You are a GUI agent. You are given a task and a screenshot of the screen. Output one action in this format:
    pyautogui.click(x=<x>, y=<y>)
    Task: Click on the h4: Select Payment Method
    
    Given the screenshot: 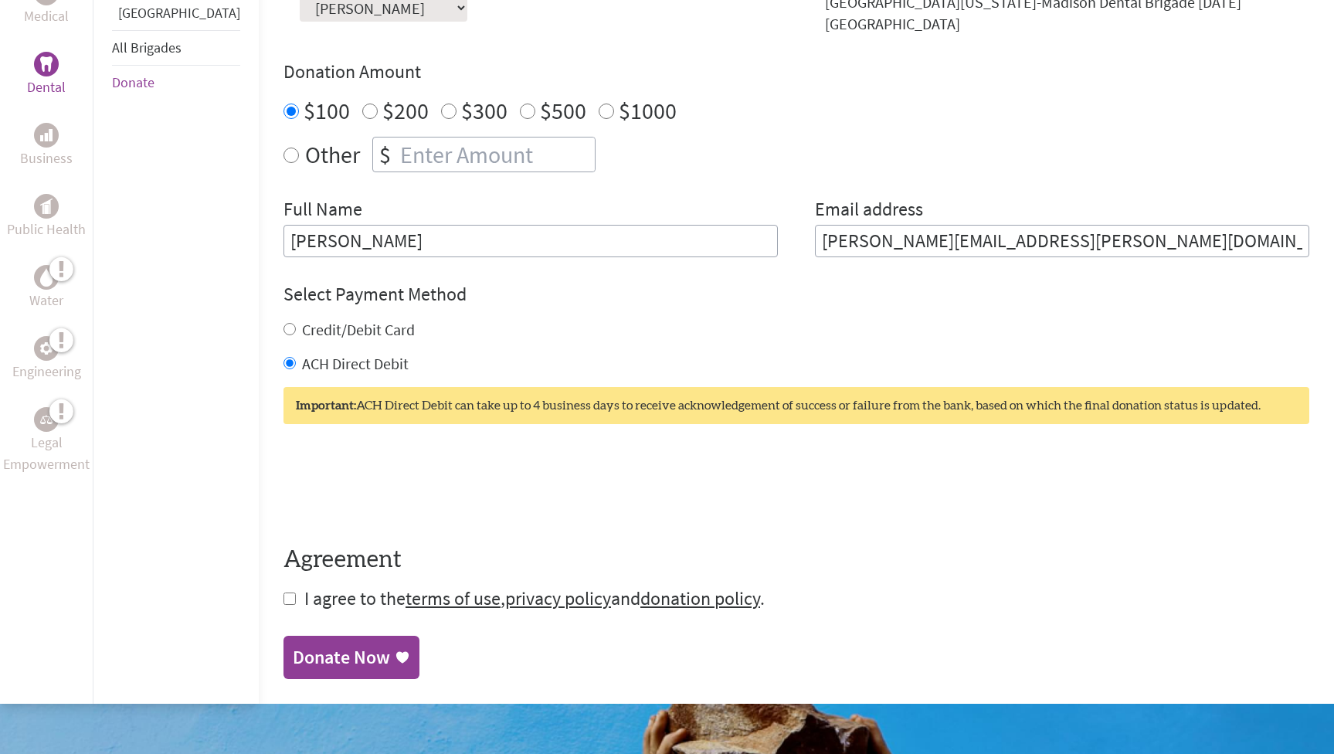 What is the action you would take?
    pyautogui.click(x=797, y=294)
    